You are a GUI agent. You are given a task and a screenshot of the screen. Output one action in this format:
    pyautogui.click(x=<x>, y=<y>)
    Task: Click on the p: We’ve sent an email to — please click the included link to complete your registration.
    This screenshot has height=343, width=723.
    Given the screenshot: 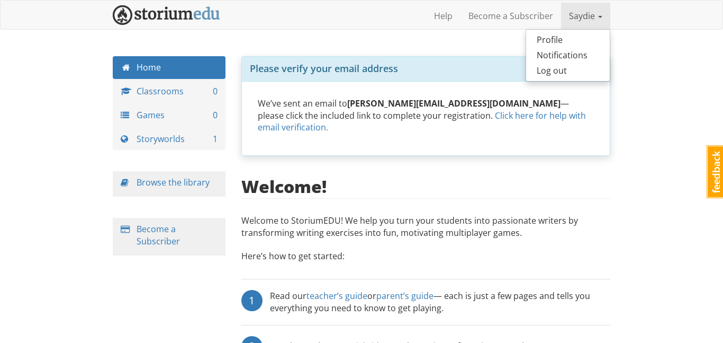 What is the action you would take?
    pyautogui.click(x=426, y=115)
    